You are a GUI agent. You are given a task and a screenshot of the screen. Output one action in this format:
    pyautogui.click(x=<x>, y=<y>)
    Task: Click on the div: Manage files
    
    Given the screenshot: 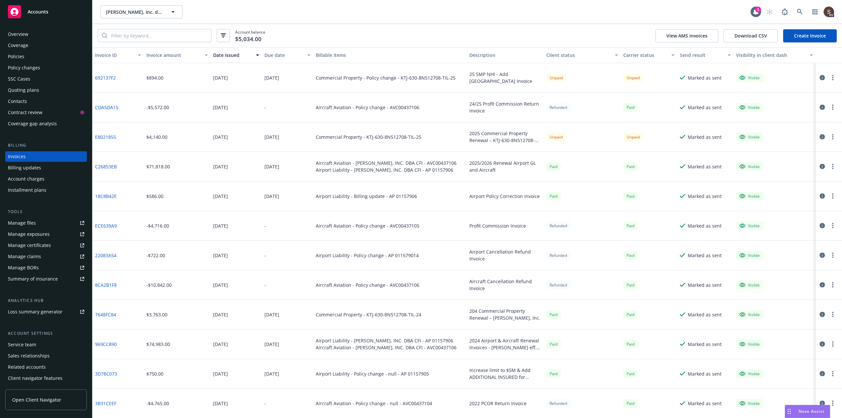 What is the action you would take?
    pyautogui.click(x=22, y=223)
    